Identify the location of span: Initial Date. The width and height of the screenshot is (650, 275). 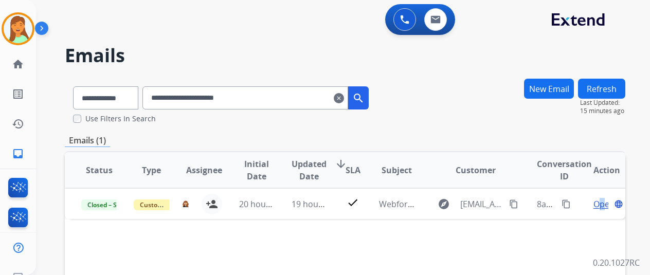
(257, 170).